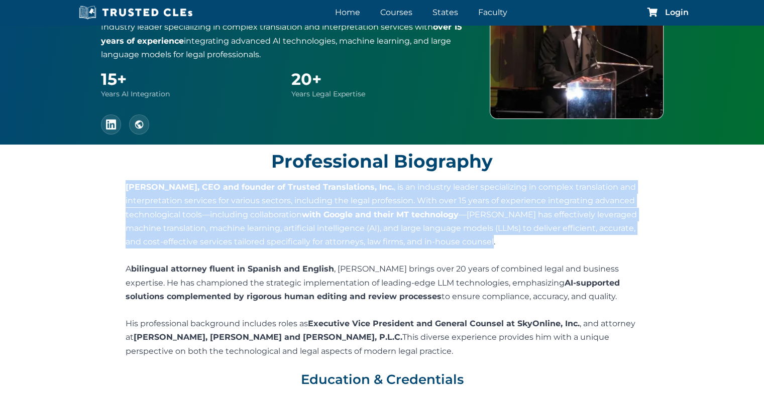 The image size is (764, 397). What do you see at coordinates (382, 214) in the screenshot?
I see `p: , is an industry leader specializing in complex translation and interpretation services for vario...` at bounding box center [382, 214].